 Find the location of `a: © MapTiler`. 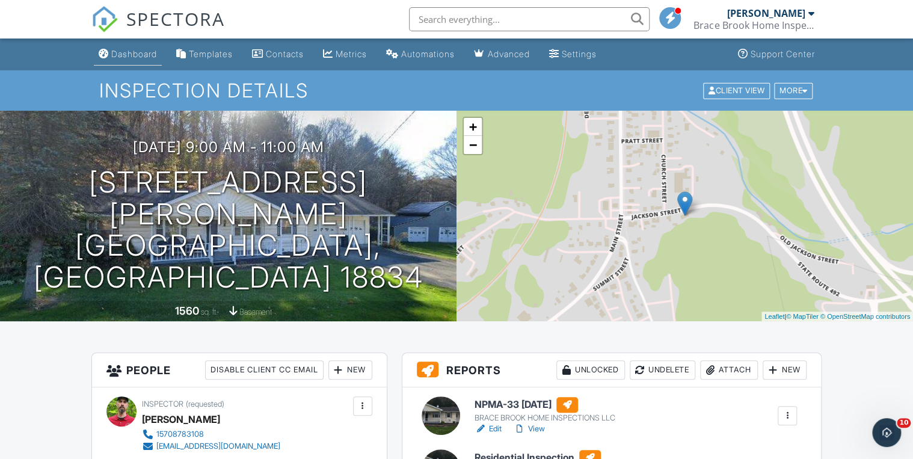

a: © MapTiler is located at coordinates (803, 317).